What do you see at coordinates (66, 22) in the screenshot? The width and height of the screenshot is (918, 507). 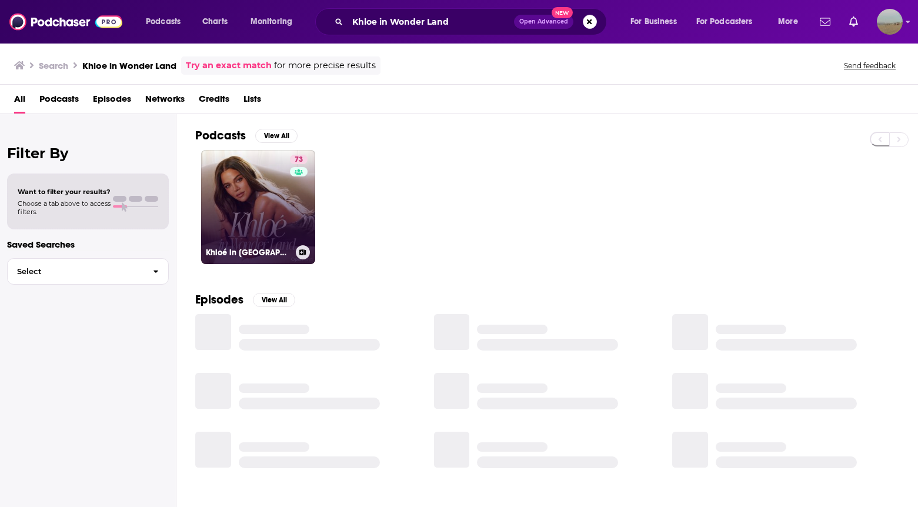 I see `img: Podchaser - Follow, Share and Rate Podcasts` at bounding box center [66, 22].